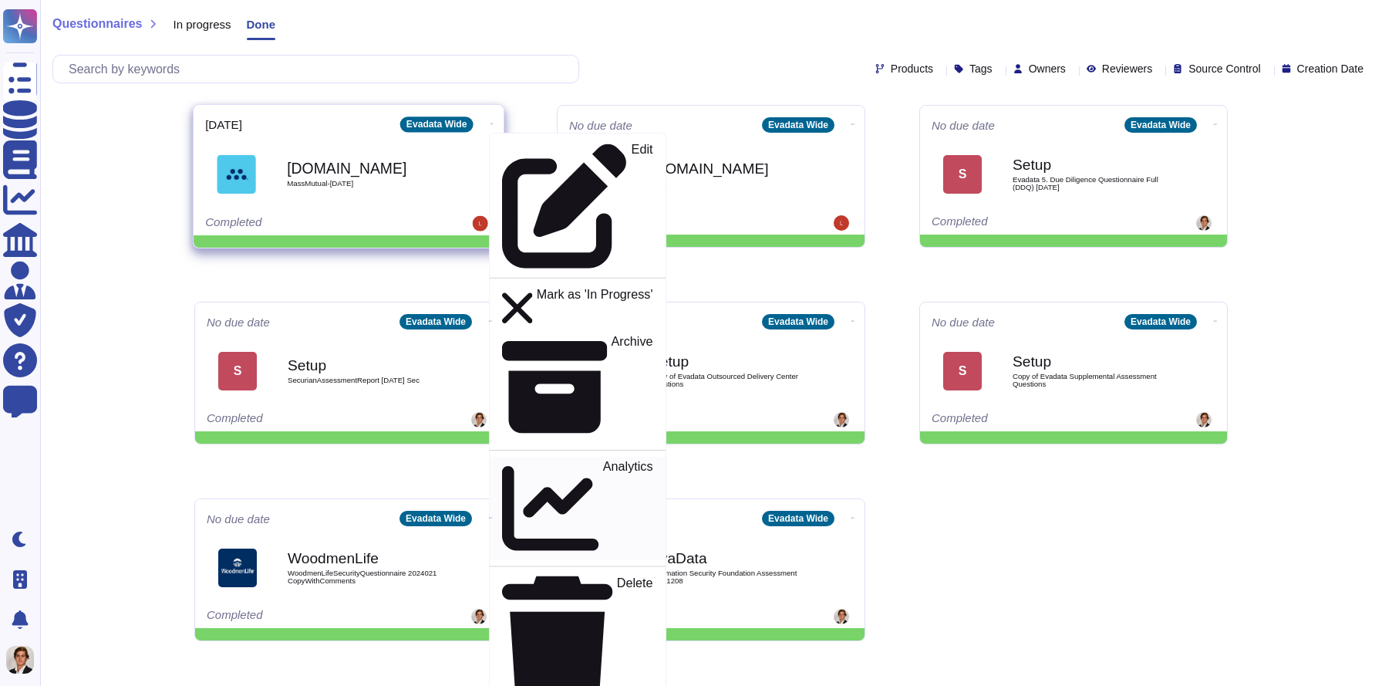 The height and width of the screenshot is (686, 1382). What do you see at coordinates (319, 69) in the screenshot?
I see `input: Search by keywords` at bounding box center [319, 69].